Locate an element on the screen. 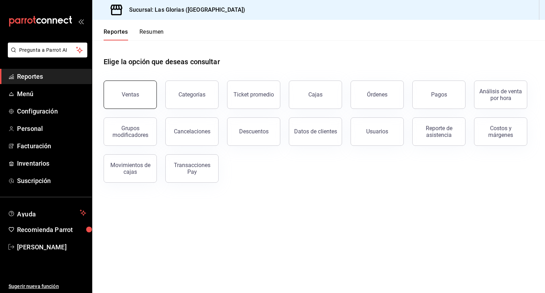  button: Reporte de asistencia is located at coordinates (439, 132).